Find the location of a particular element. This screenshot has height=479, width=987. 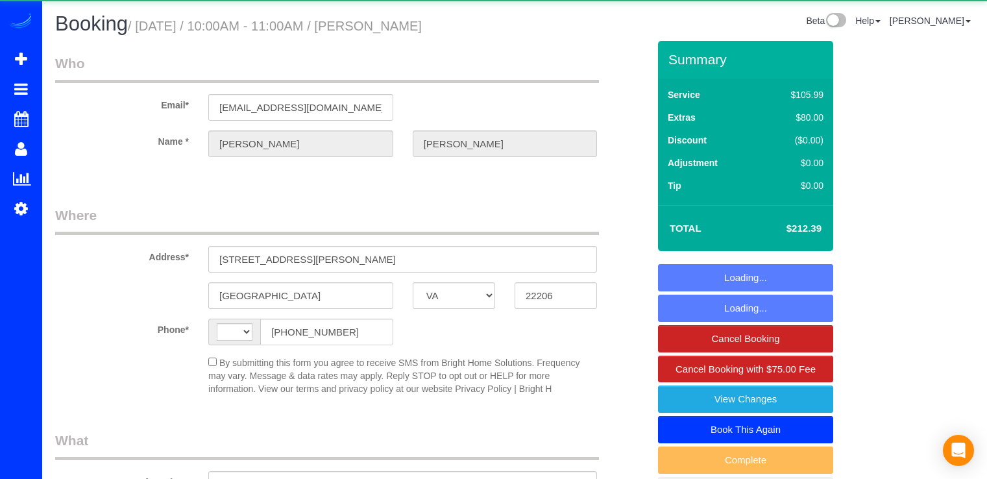

legend: Who is located at coordinates (327, 68).